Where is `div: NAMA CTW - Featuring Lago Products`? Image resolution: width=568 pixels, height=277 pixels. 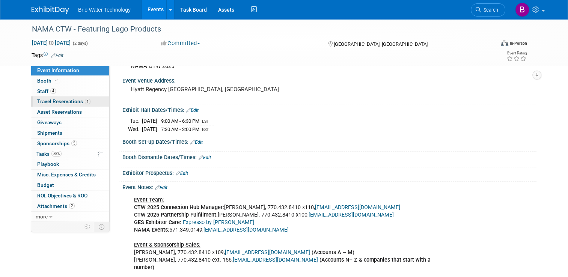
div: NAMA CTW - Featuring Lago Products is located at coordinates (257, 29).